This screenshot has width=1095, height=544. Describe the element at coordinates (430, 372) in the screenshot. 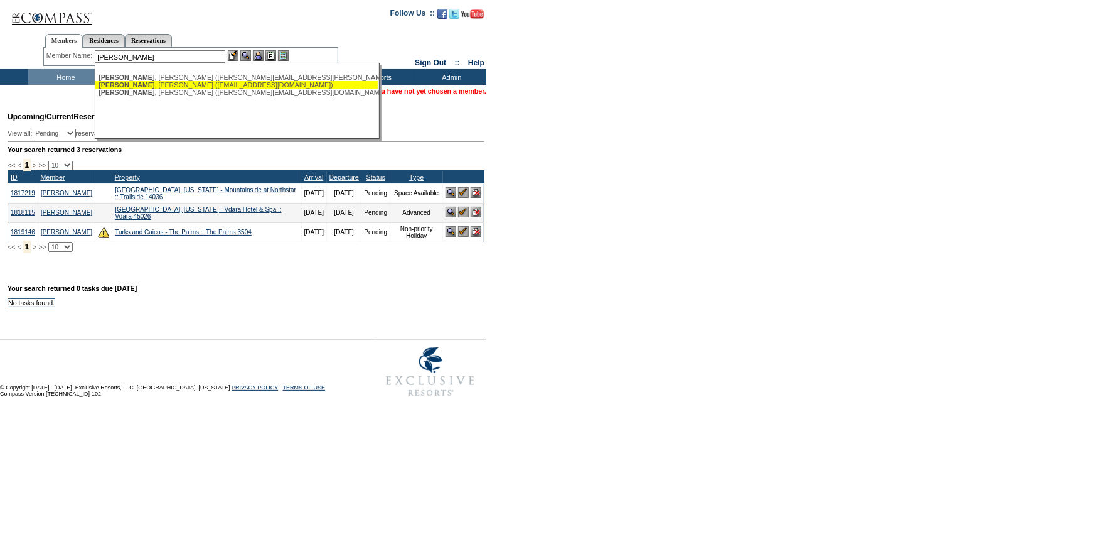

I see `img: Exclusive Resorts` at that location.